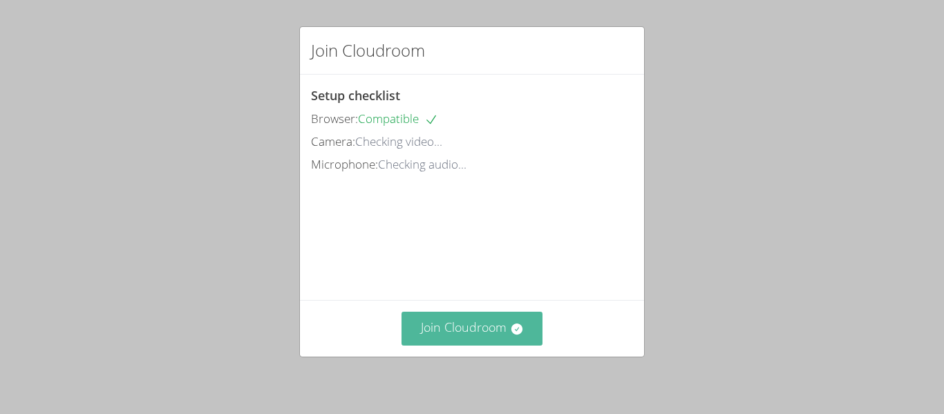 The height and width of the screenshot is (414, 944). Describe the element at coordinates (334, 118) in the screenshot. I see `span: Browser:` at that location.